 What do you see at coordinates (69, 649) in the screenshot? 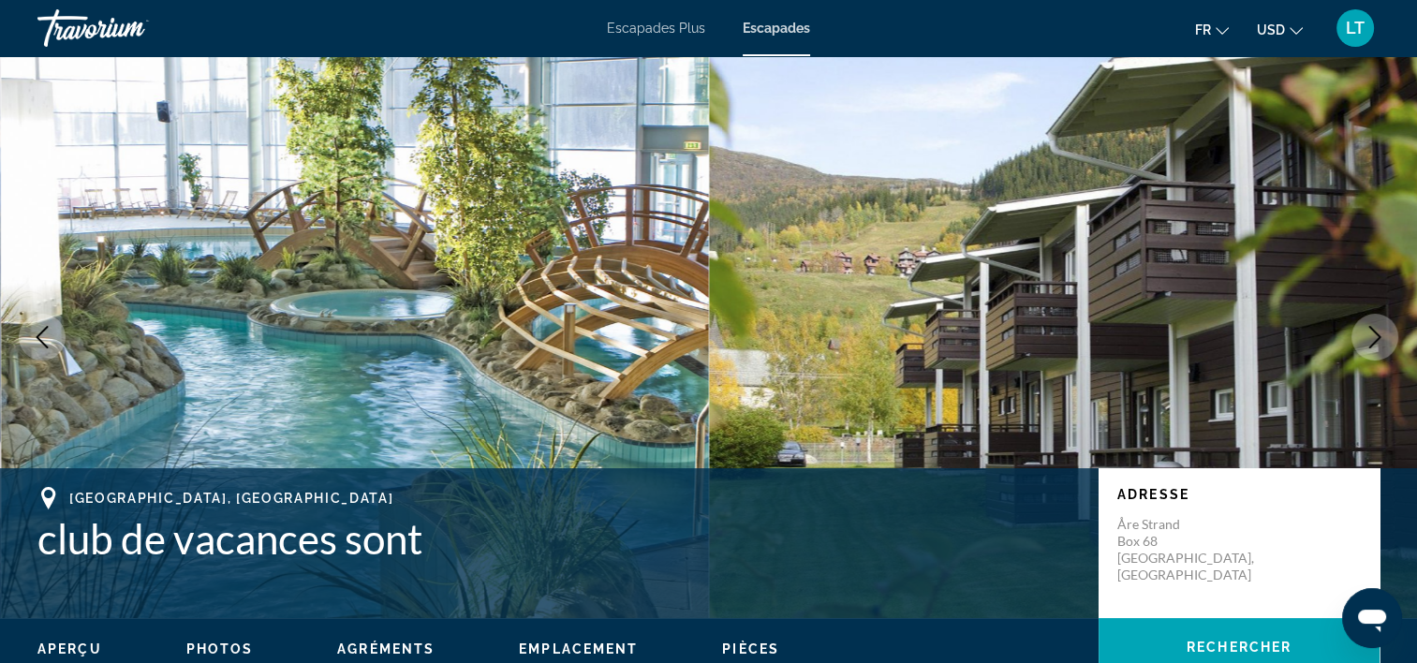
I see `button: Aperçu` at bounding box center [69, 649].